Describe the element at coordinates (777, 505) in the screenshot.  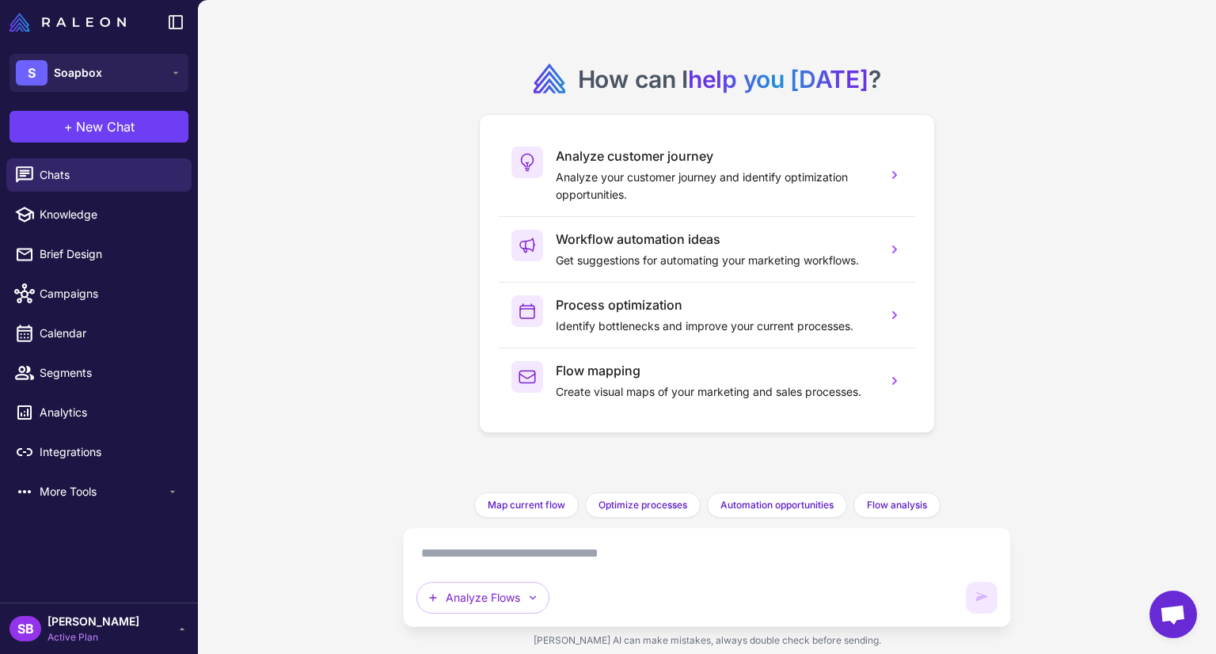
I see `span: Automation opportunities` at that location.